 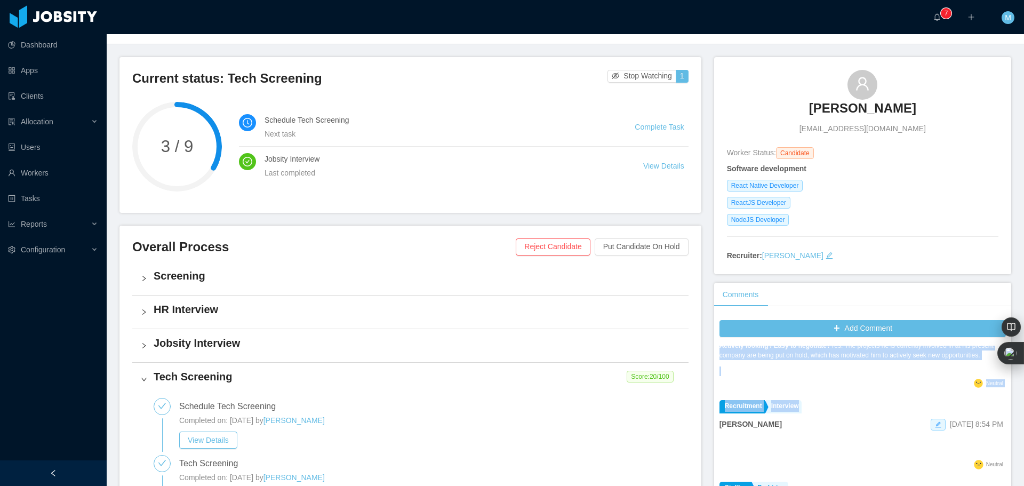 I want to click on span: Score: 20 /100, so click(x=650, y=376).